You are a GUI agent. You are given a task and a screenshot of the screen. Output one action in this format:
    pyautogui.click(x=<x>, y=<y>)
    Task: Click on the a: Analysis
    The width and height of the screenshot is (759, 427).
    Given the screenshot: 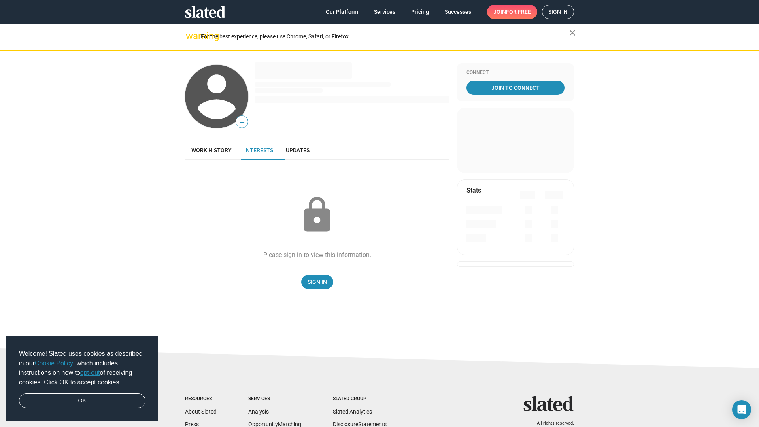 What is the action you would take?
    pyautogui.click(x=259, y=412)
    